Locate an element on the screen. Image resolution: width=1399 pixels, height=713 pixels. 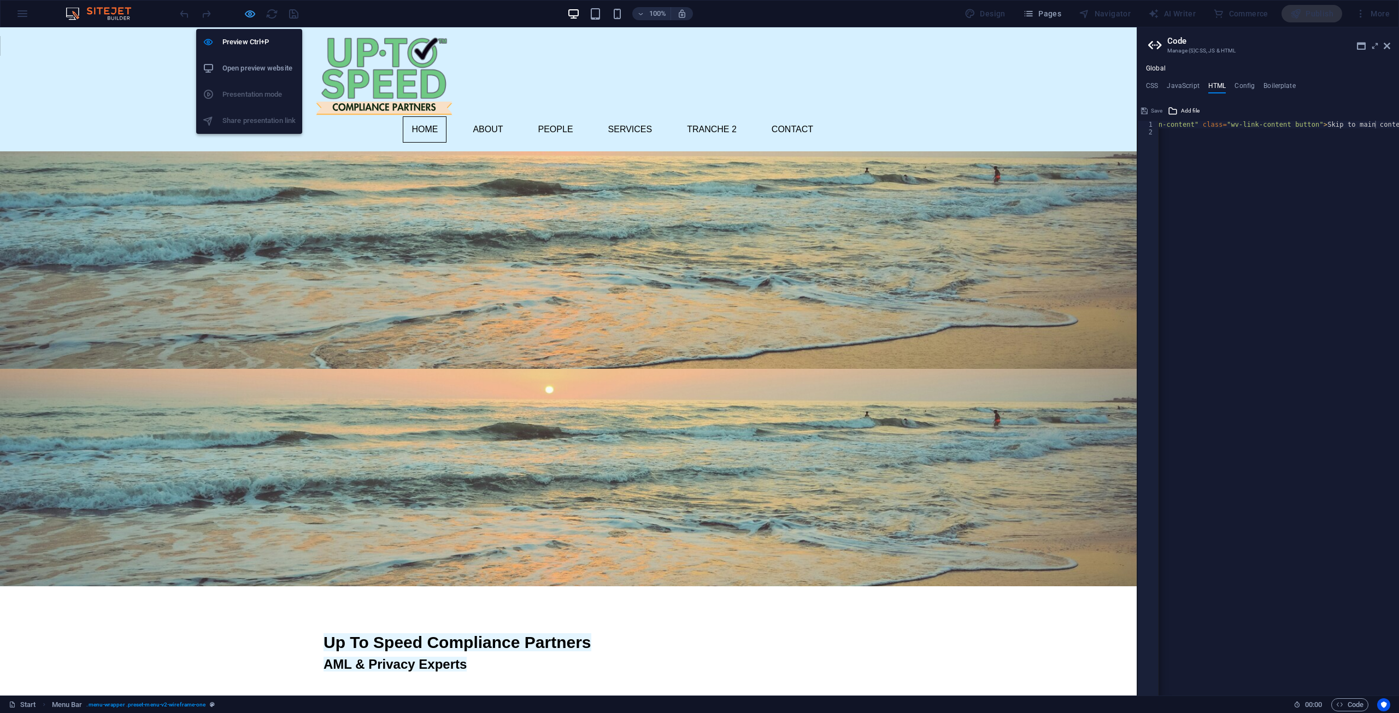
h4: Boilerplate is located at coordinates (1280, 88).